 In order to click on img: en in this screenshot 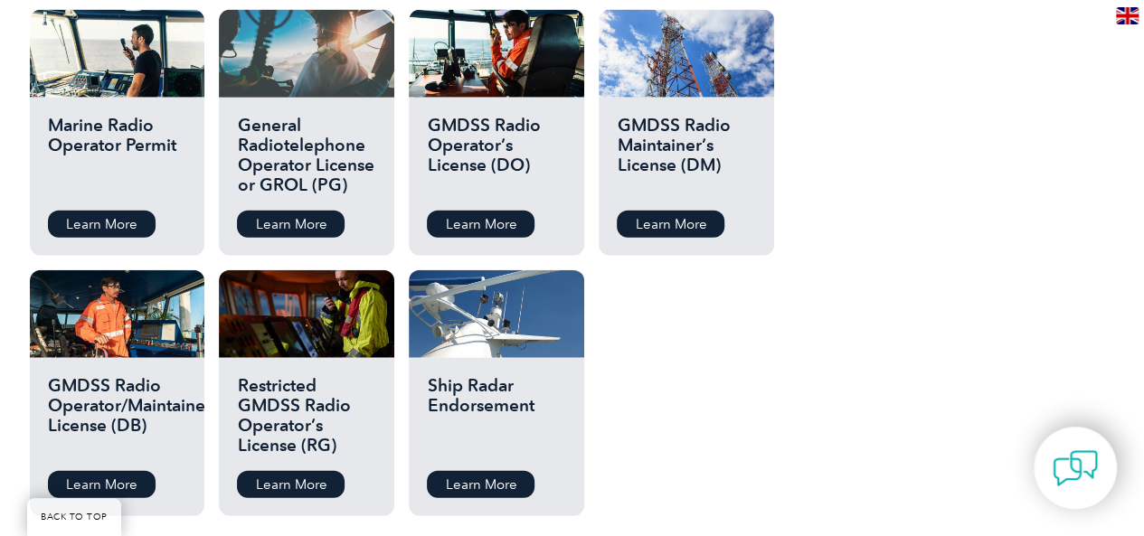, I will do `click(1127, 15)`.